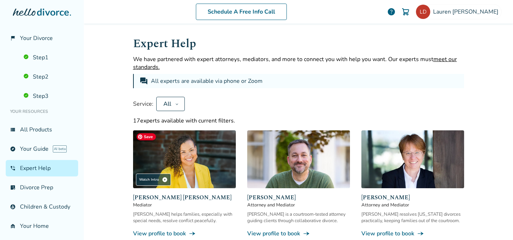  What do you see at coordinates (146, 137) in the screenshot?
I see `span: Save` at bounding box center [146, 137].